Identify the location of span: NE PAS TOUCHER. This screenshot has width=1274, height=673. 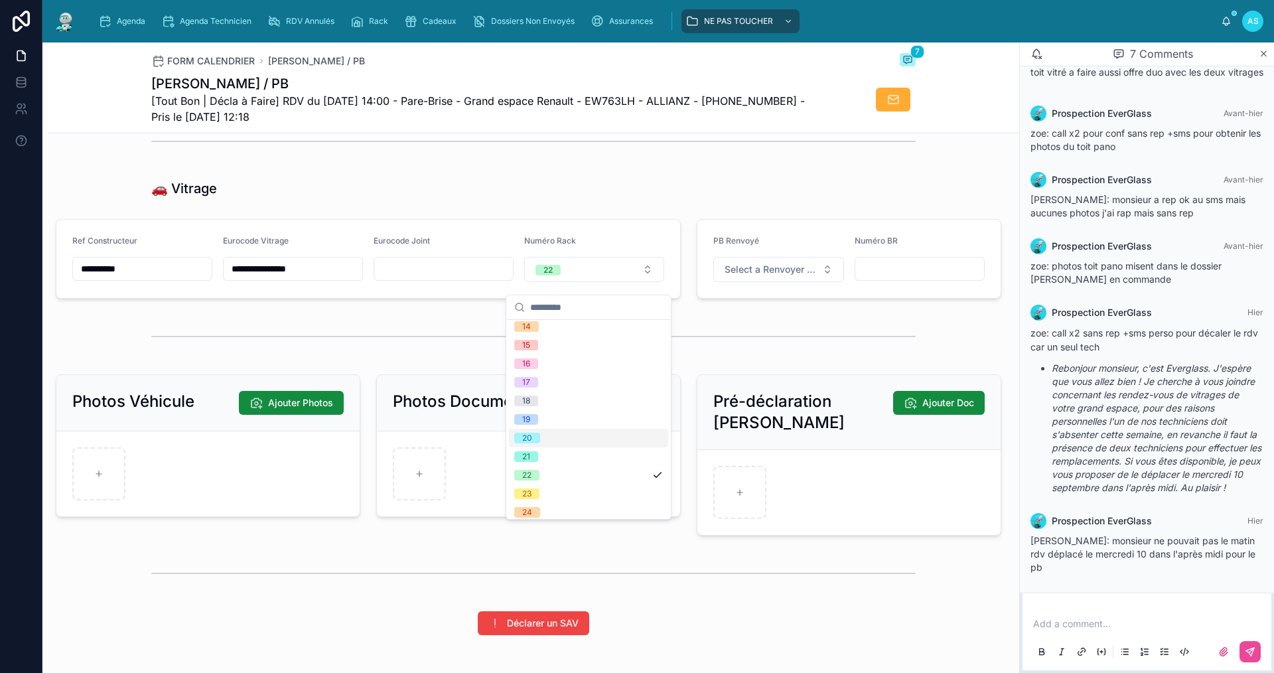
(738, 21).